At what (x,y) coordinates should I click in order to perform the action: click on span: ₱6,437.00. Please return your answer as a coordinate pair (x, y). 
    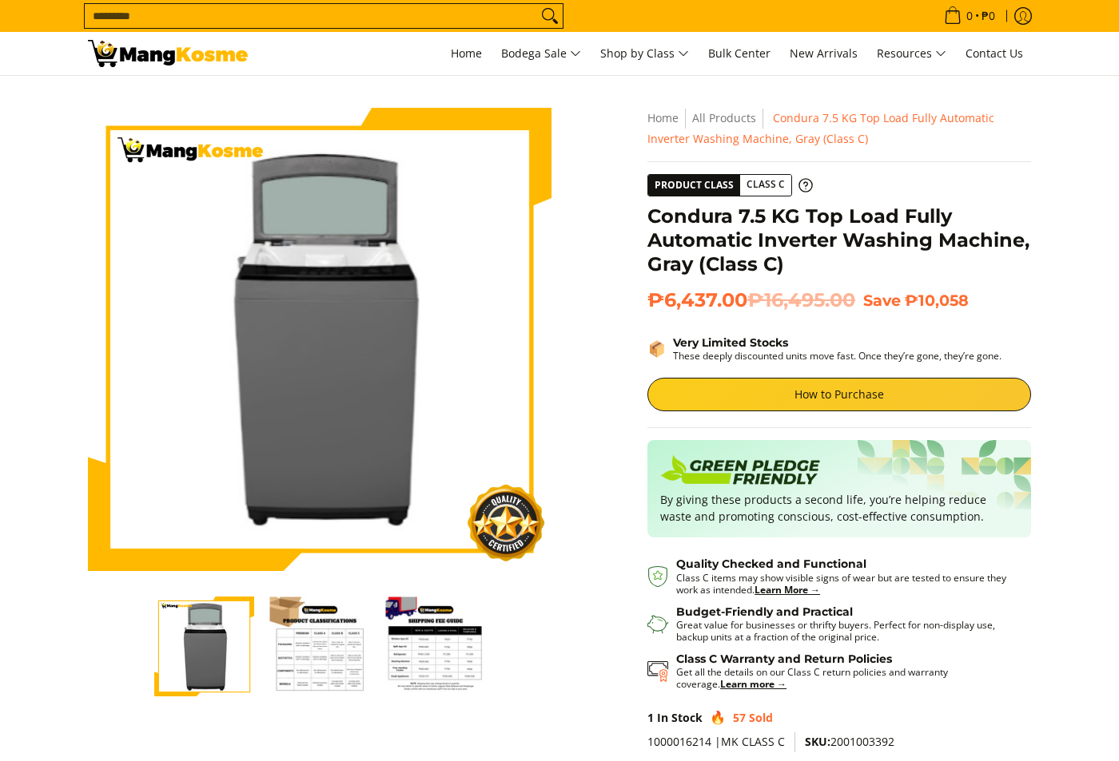
    Looking at the image, I should click on (751, 300).